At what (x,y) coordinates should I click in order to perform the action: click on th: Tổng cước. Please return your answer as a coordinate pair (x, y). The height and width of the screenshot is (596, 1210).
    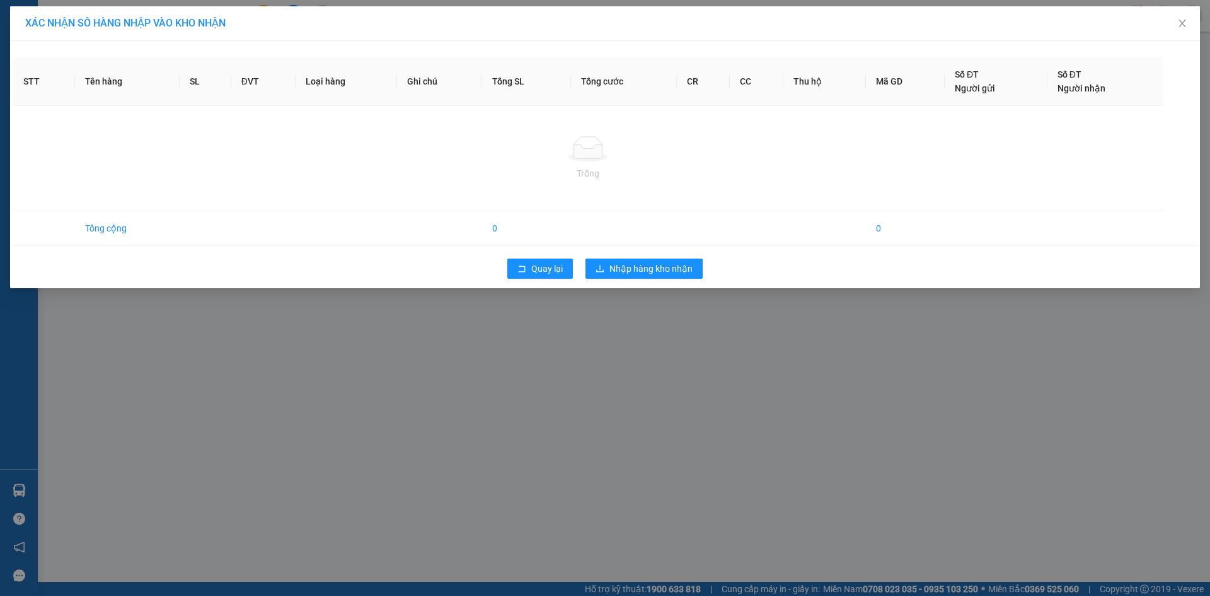
    Looking at the image, I should click on (624, 81).